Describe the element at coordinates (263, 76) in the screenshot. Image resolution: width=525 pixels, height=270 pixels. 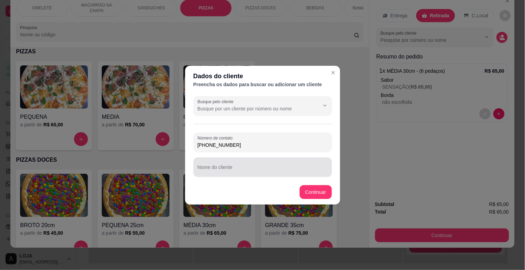
I see `div: Dados do cliente` at that location.